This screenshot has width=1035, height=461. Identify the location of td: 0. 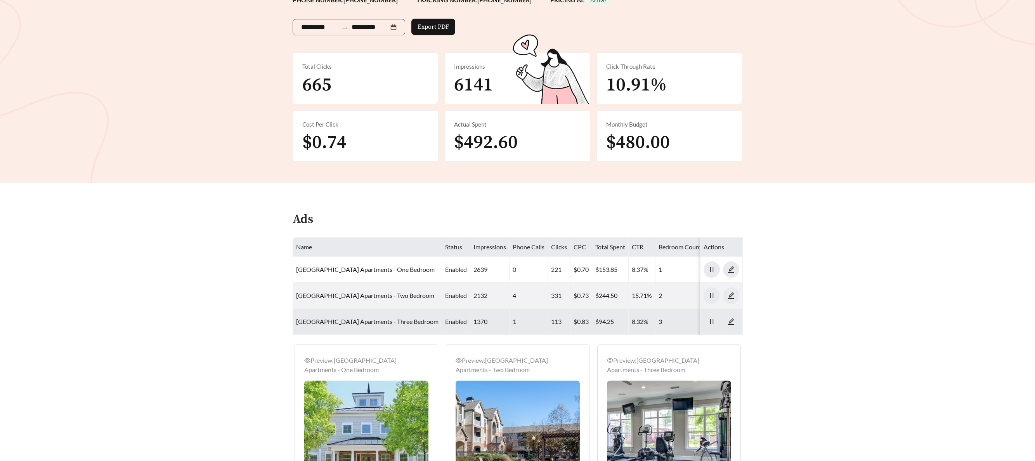
(528, 269).